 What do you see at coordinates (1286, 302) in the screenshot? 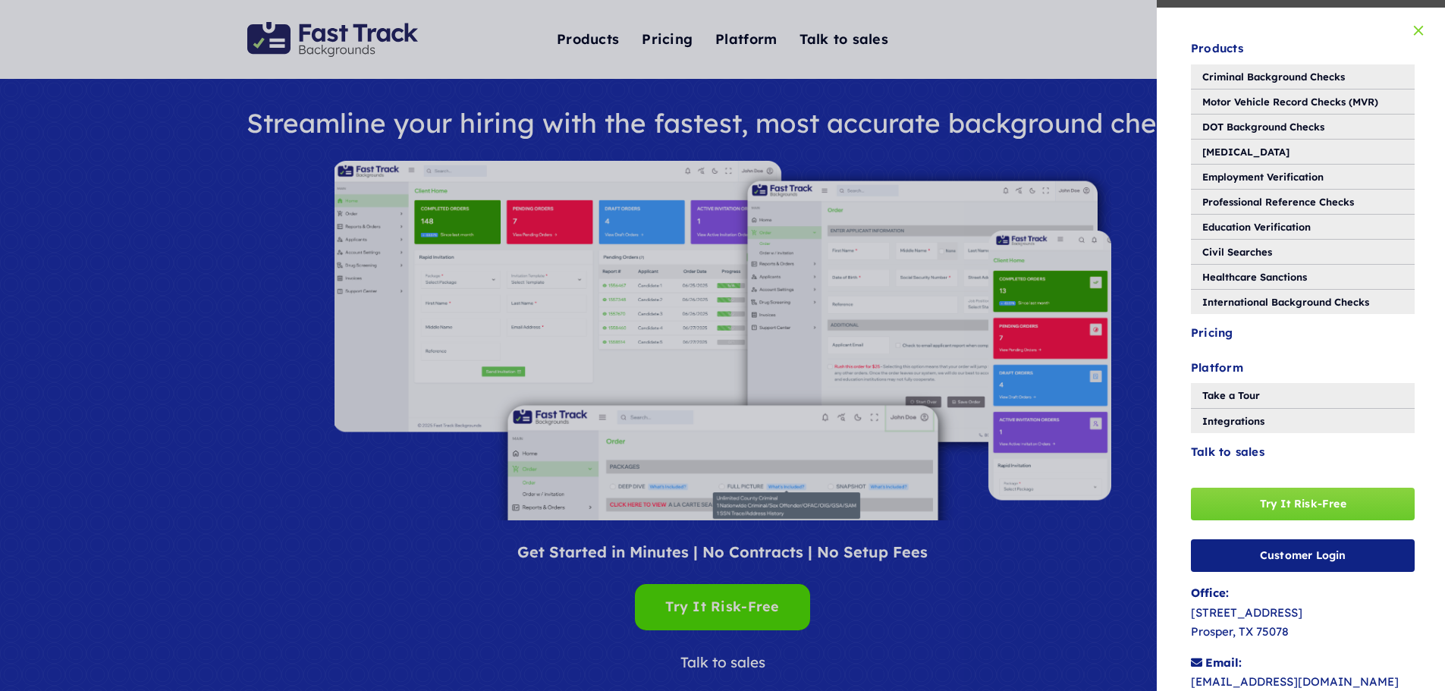
I see `span: International Background Checks` at bounding box center [1286, 302].